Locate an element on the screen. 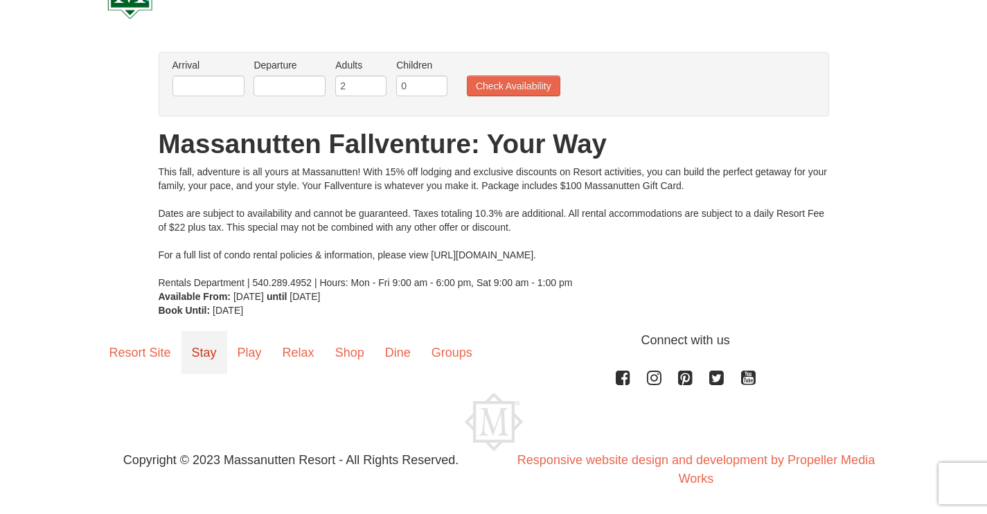  label: Adults is located at coordinates (361, 65).